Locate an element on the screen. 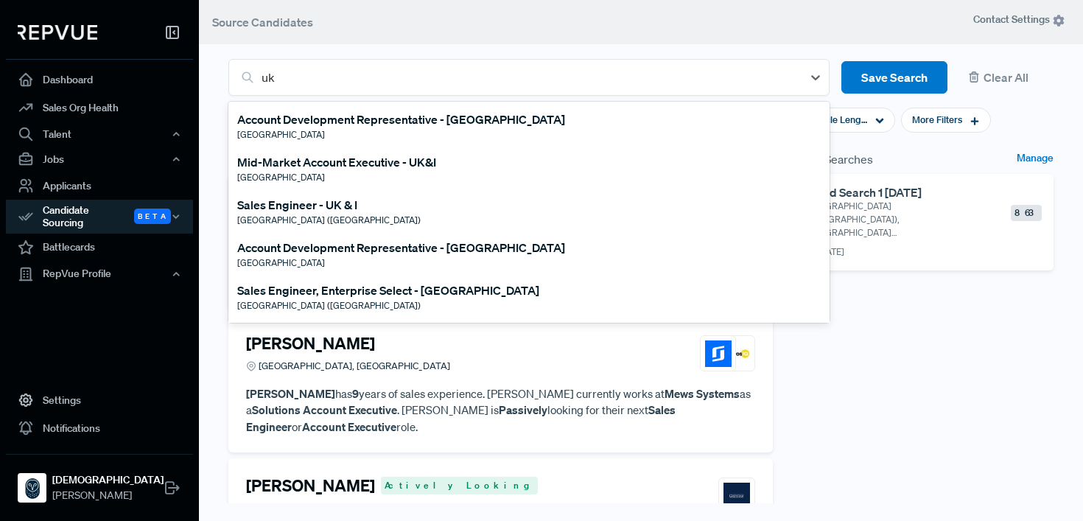 This screenshot has height=521, width=1083. div: Sales Engineer - UK & I is located at coordinates (329, 205).